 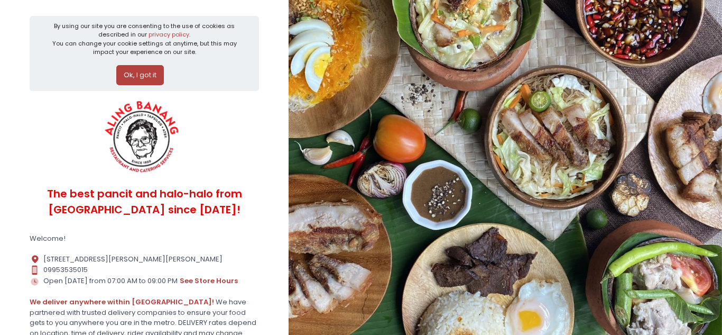 I want to click on div: By using our site you are consenting to the use of cookies as described in our You can change you..., so click(x=144, y=39).